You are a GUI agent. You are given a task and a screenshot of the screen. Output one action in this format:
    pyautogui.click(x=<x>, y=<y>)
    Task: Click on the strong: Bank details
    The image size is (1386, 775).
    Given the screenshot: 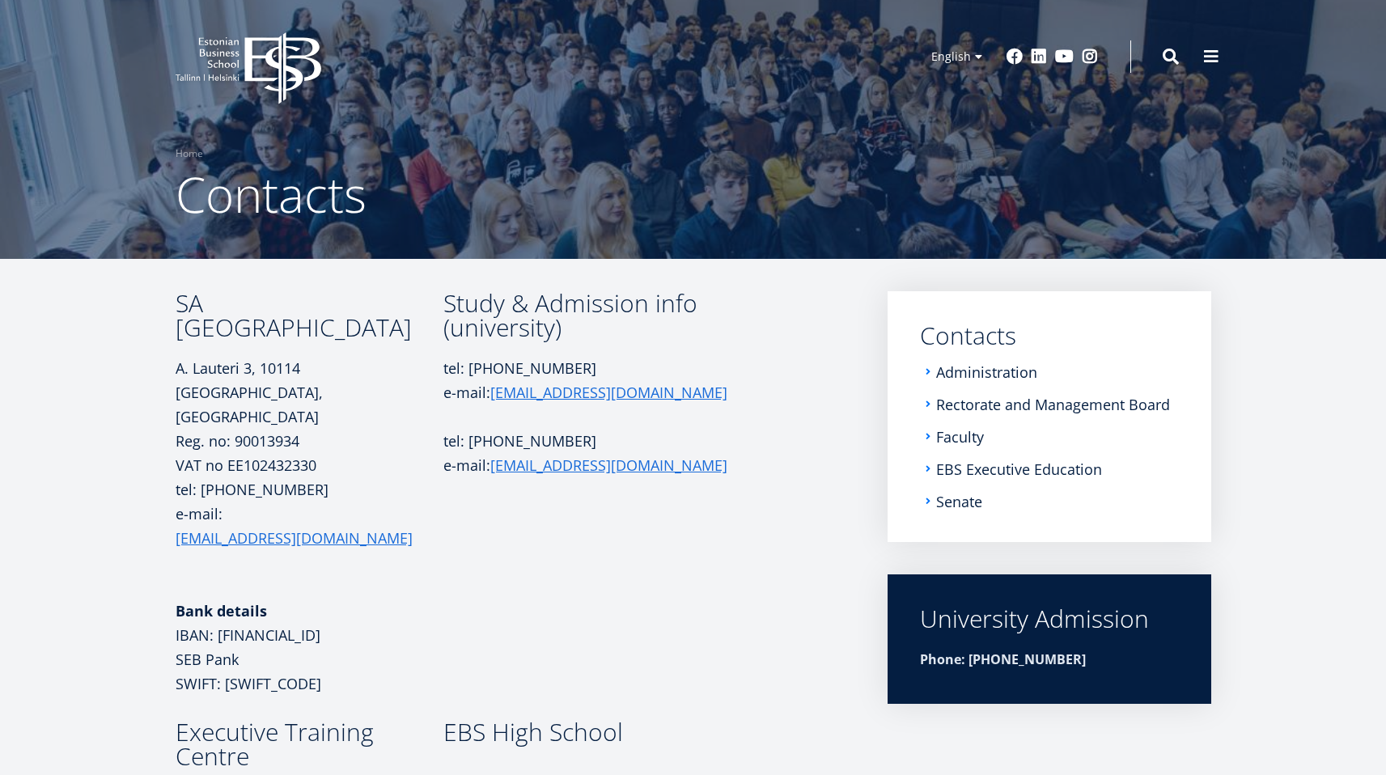 What is the action you would take?
    pyautogui.click(x=221, y=611)
    